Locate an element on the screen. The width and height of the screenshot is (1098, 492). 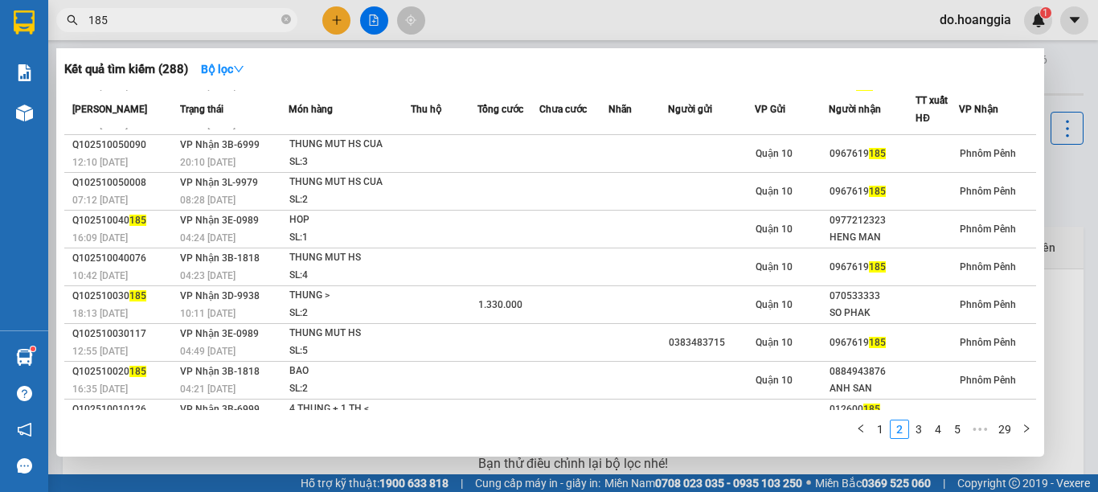
span: TT xuất HĐ is located at coordinates (932, 109).